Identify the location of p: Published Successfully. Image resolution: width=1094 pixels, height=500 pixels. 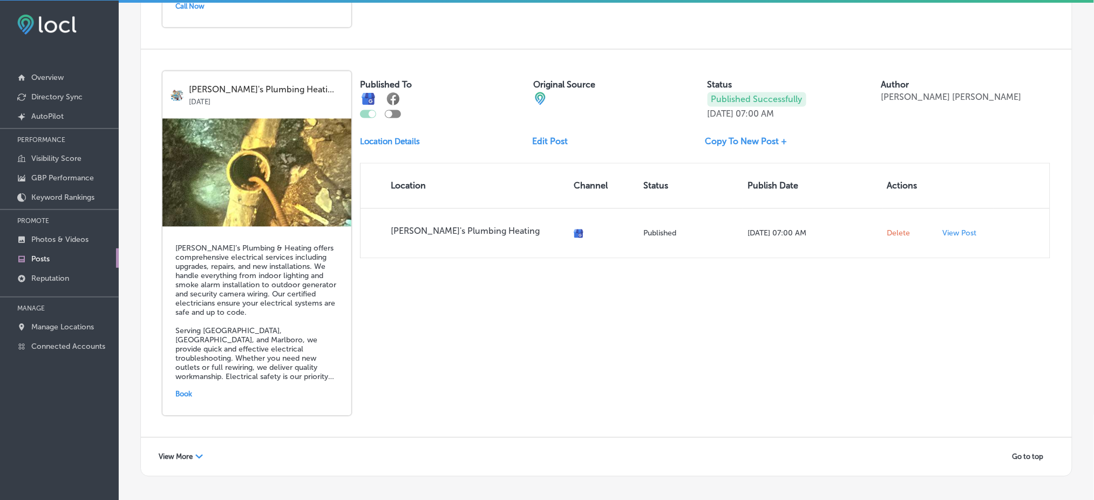
(757, 99).